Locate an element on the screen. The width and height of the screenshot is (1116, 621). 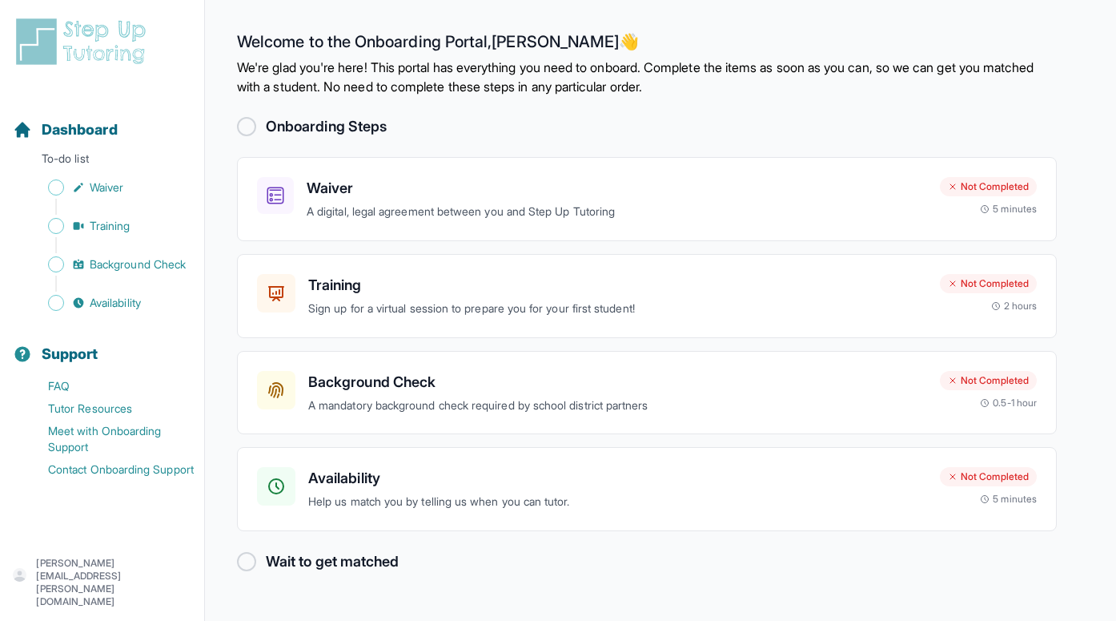
a: Background CheckA mandatory background check required by school district partnersNot Completed0.5... is located at coordinates (647, 392).